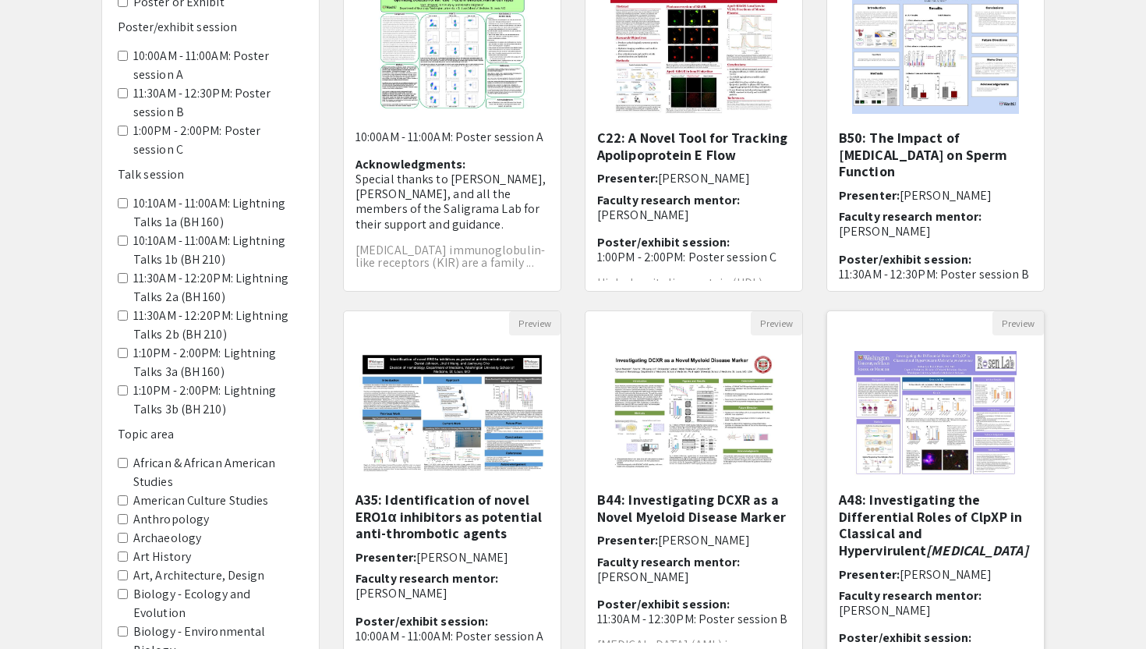 Image resolution: width=1146 pixels, height=649 pixels. I want to click on h6: Talk session, so click(210, 174).